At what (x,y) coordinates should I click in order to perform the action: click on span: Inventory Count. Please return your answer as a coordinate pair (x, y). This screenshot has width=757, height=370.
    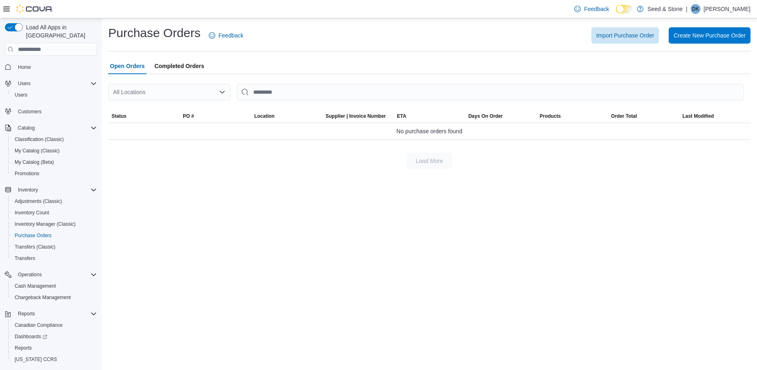
    Looking at the image, I should click on (54, 213).